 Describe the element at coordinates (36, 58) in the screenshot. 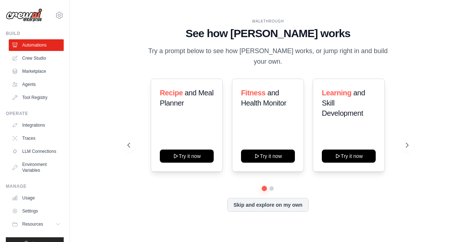

I see `a: Crew Studio` at that location.